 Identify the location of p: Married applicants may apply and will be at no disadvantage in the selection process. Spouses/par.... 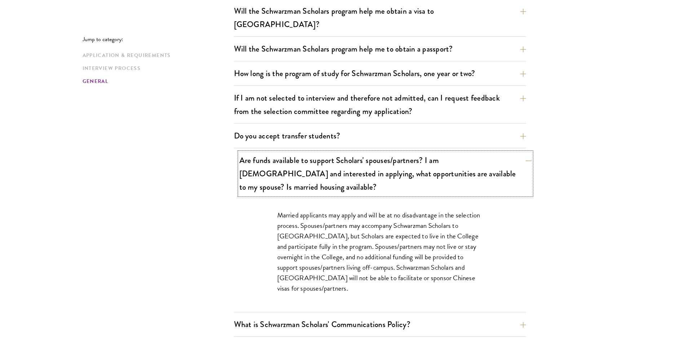
(380, 252).